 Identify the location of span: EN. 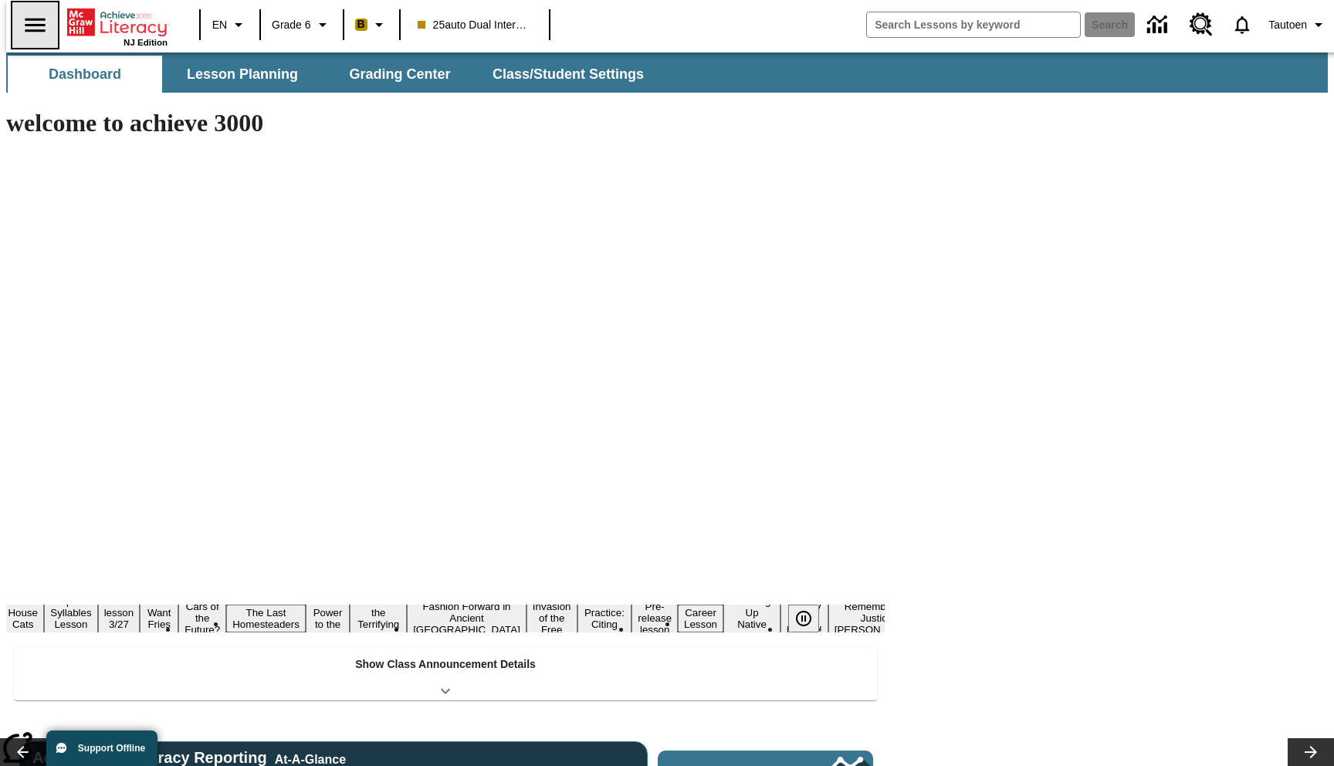
(219, 25).